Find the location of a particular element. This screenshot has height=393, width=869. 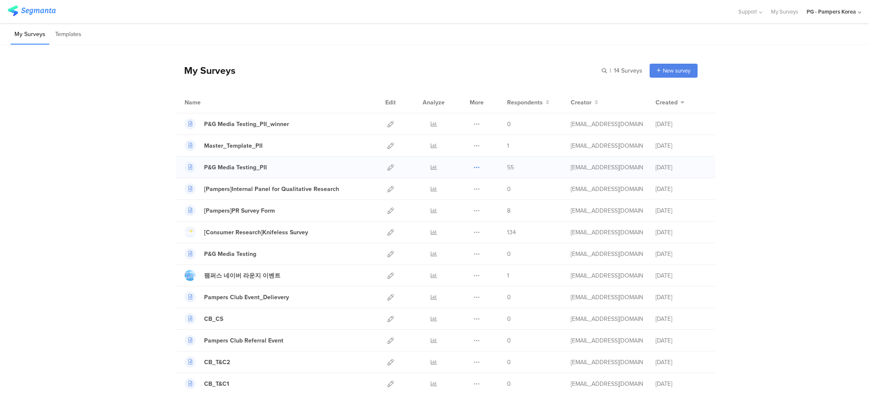

span: New survey is located at coordinates (677, 70).